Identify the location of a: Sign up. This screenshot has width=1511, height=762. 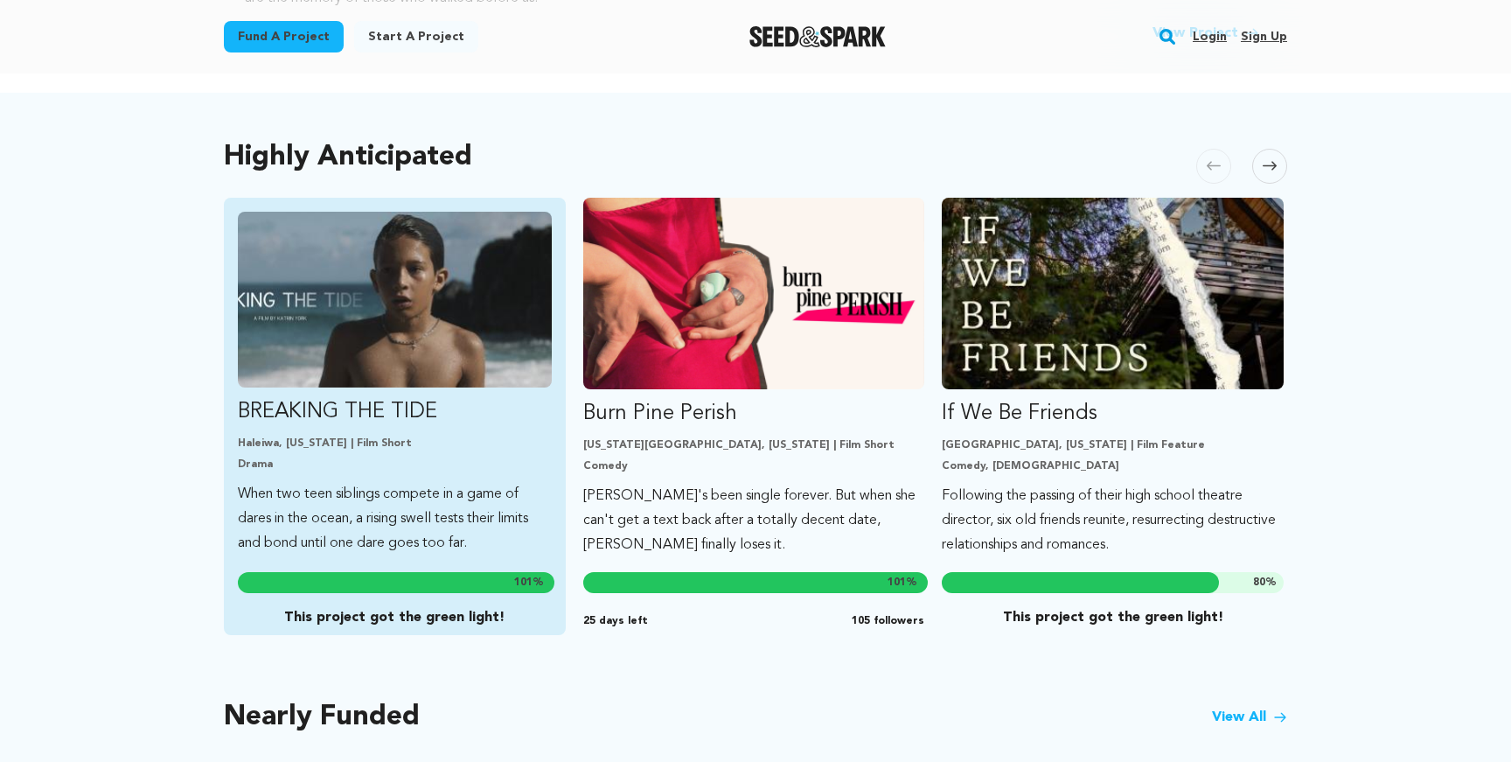
(1264, 37).